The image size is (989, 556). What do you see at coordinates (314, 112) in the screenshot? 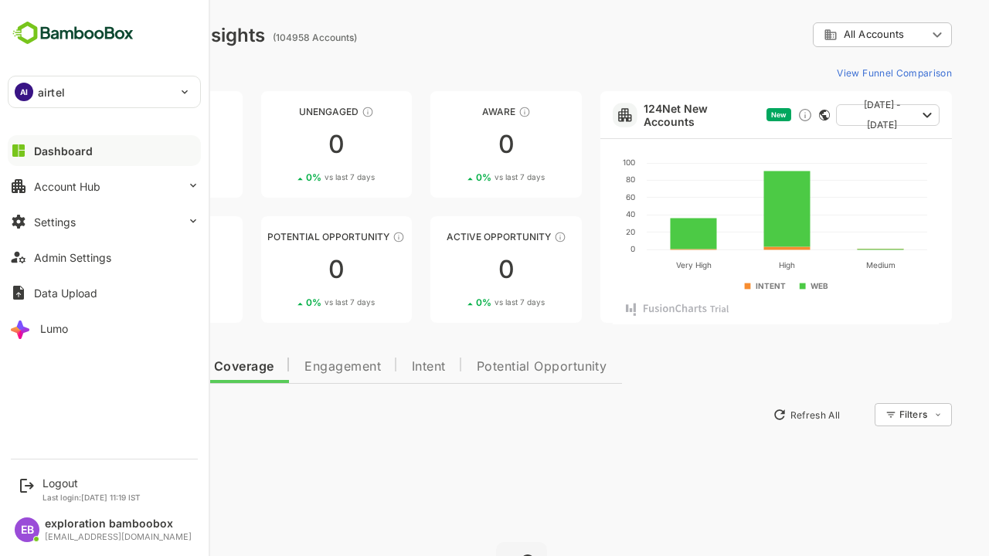
I see `div: These accounts have not shown enough engagement and need nurturing` at bounding box center [314, 112].